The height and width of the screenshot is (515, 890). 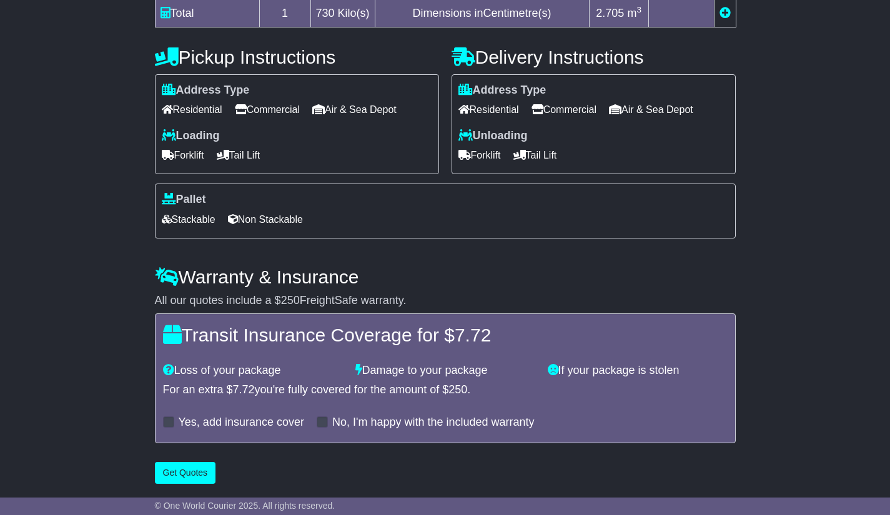 I want to click on button: Get Quotes, so click(x=185, y=473).